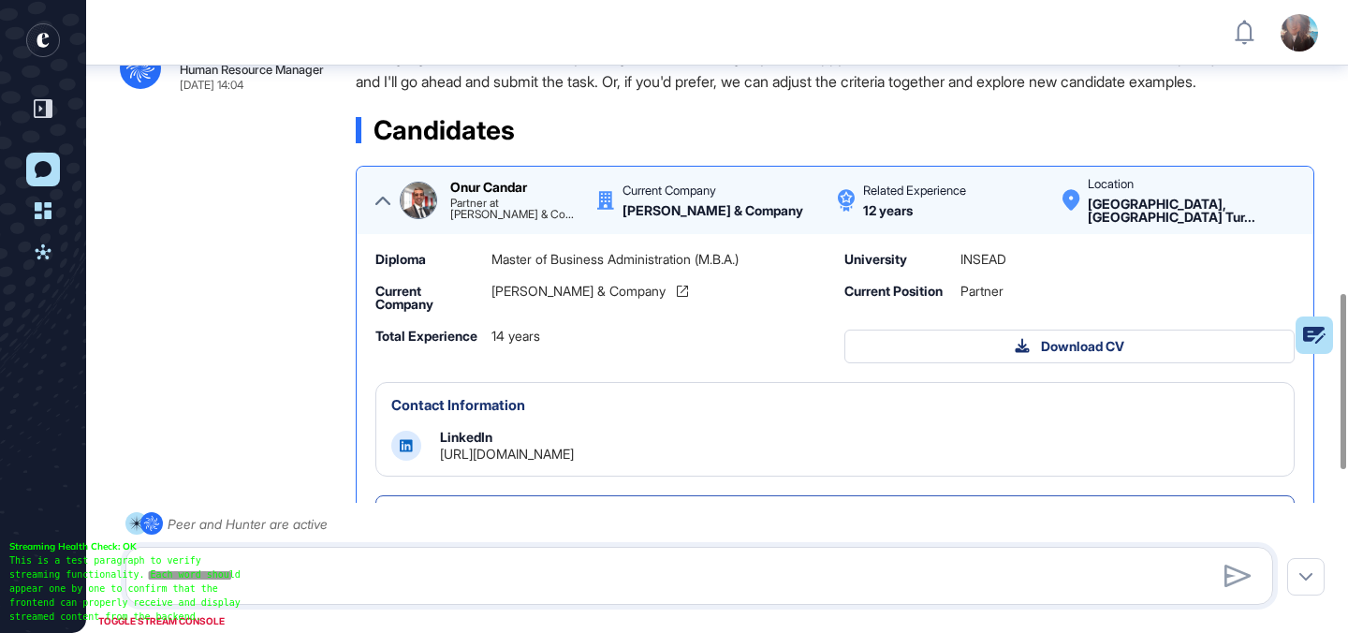 The width and height of the screenshot is (1348, 633). What do you see at coordinates (897, 291) in the screenshot?
I see `div: Current Position` at bounding box center [897, 291].